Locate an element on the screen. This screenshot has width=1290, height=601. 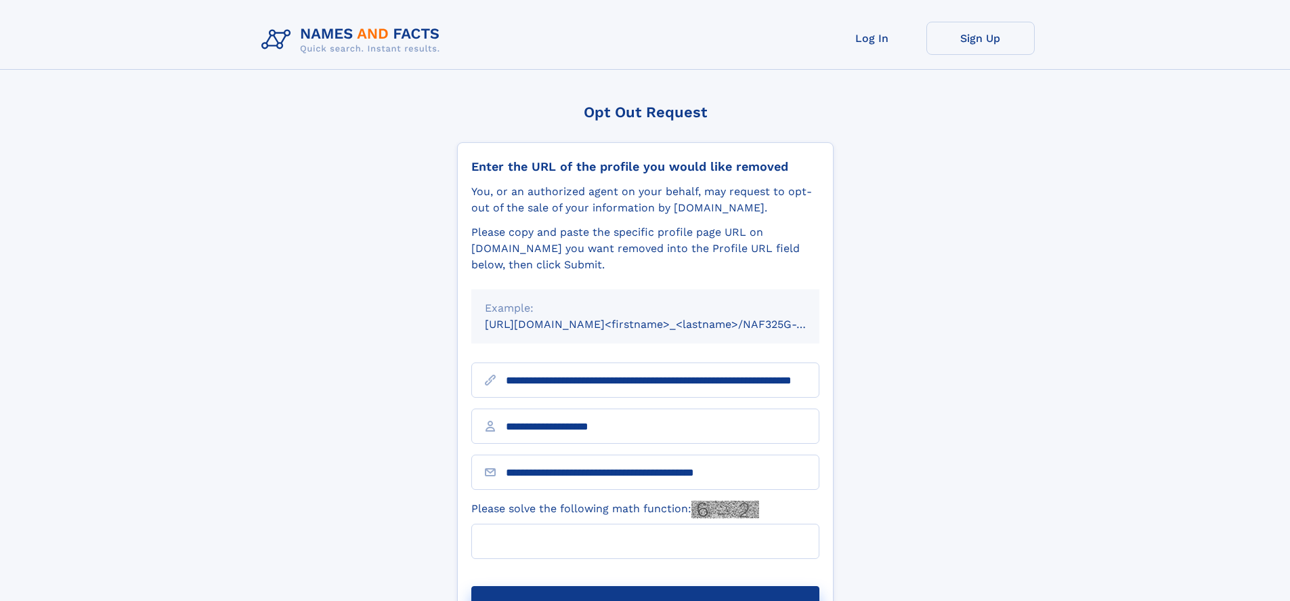
a: Log In is located at coordinates (872, 38).